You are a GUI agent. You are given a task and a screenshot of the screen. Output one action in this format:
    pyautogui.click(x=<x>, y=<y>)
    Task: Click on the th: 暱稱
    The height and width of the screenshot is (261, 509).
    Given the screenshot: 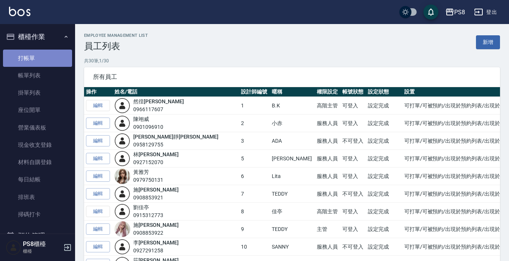 What is the action you would take?
    pyautogui.click(x=292, y=92)
    